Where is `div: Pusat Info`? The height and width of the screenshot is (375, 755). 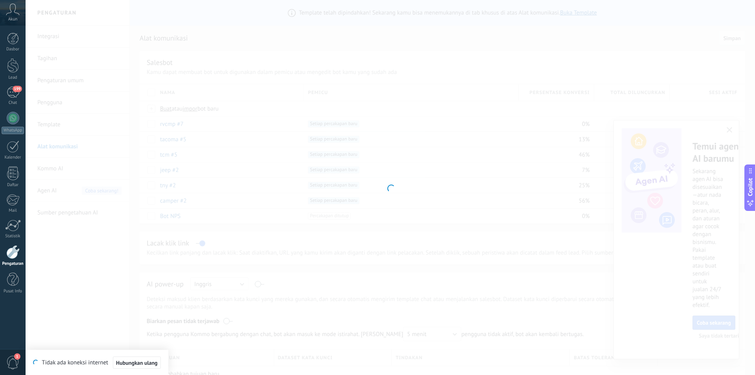
div: Pusat Info is located at coordinates (13, 291).